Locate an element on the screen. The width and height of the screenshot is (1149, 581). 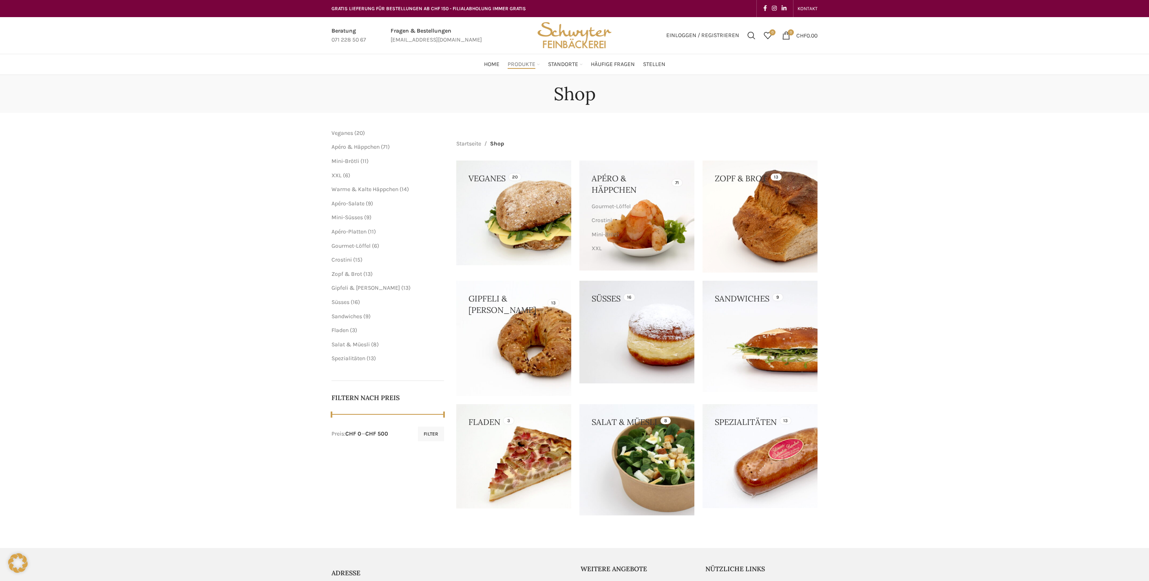
h5: Nützliche Links is located at coordinates (762, 569).